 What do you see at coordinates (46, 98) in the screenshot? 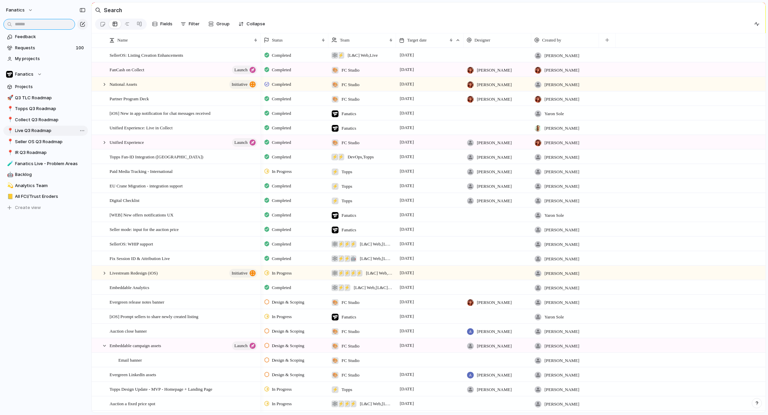
I see `a: 🚀Q3 TLC Roadmap` at bounding box center [46, 98].